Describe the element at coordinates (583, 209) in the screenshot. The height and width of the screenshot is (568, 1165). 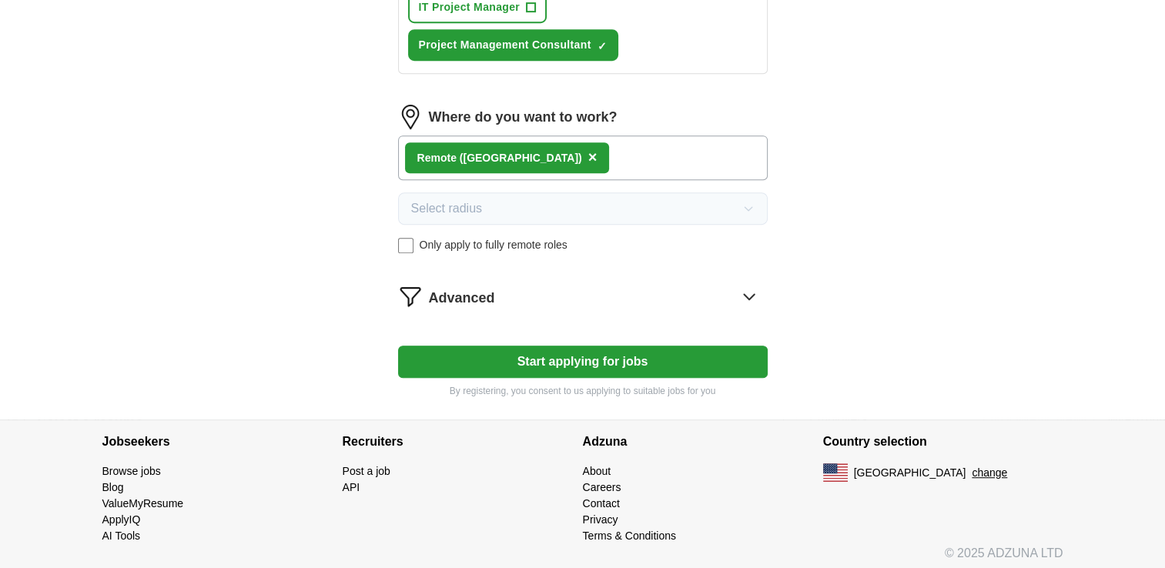
I see `button: Select radius` at that location.